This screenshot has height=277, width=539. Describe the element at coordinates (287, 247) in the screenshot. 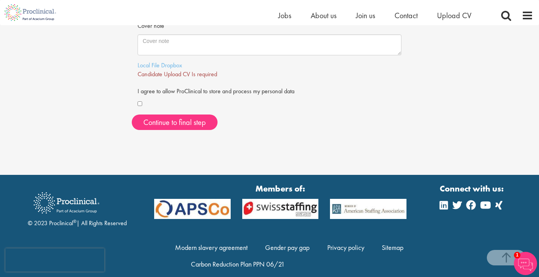

I see `a: Gender pay gap` at that location.